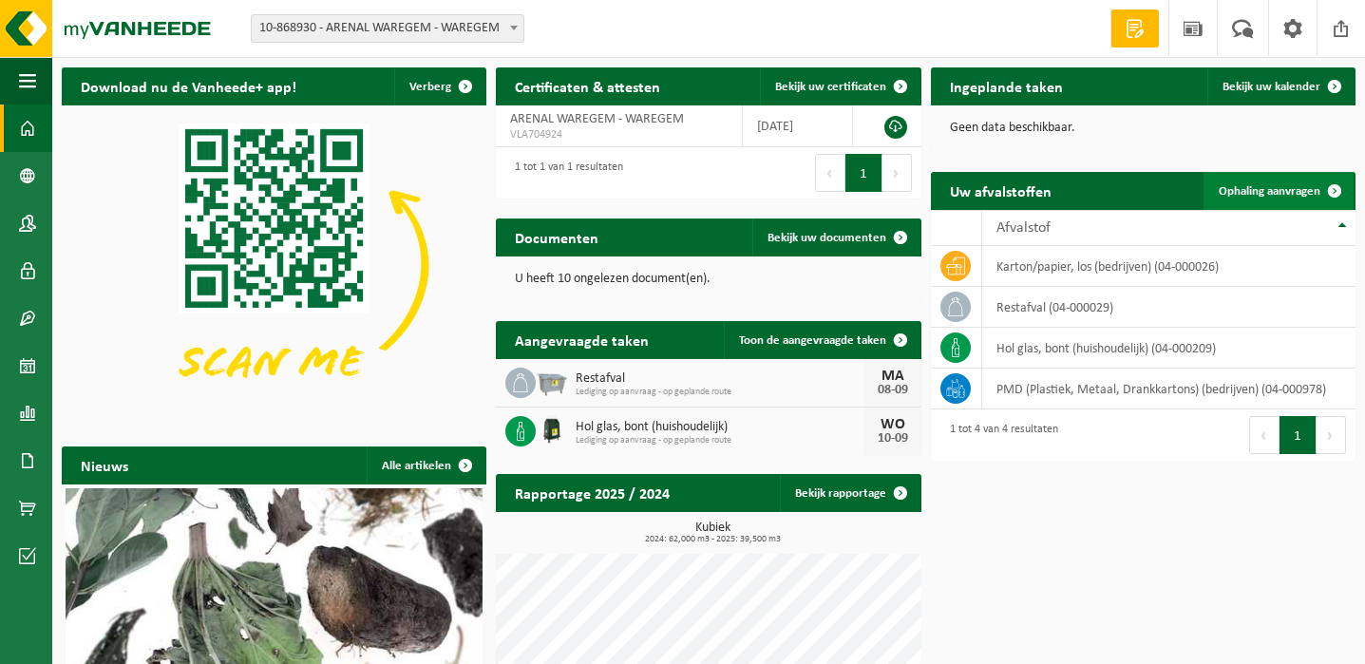 This screenshot has width=1365, height=664. I want to click on a: Bekijk uw certificaten, so click(840, 86).